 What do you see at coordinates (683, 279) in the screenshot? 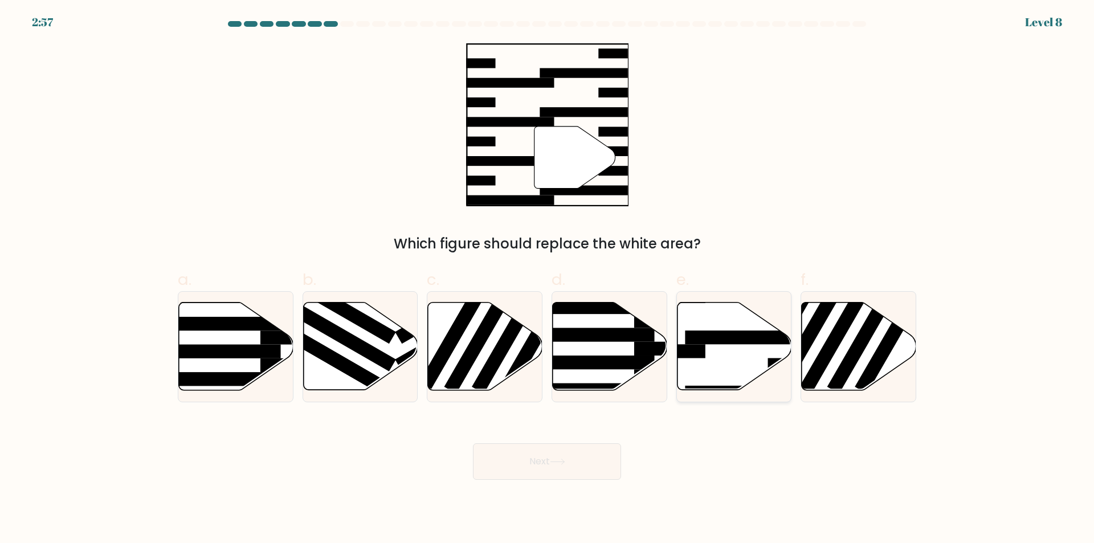
I see `span: e.` at bounding box center [683, 279].